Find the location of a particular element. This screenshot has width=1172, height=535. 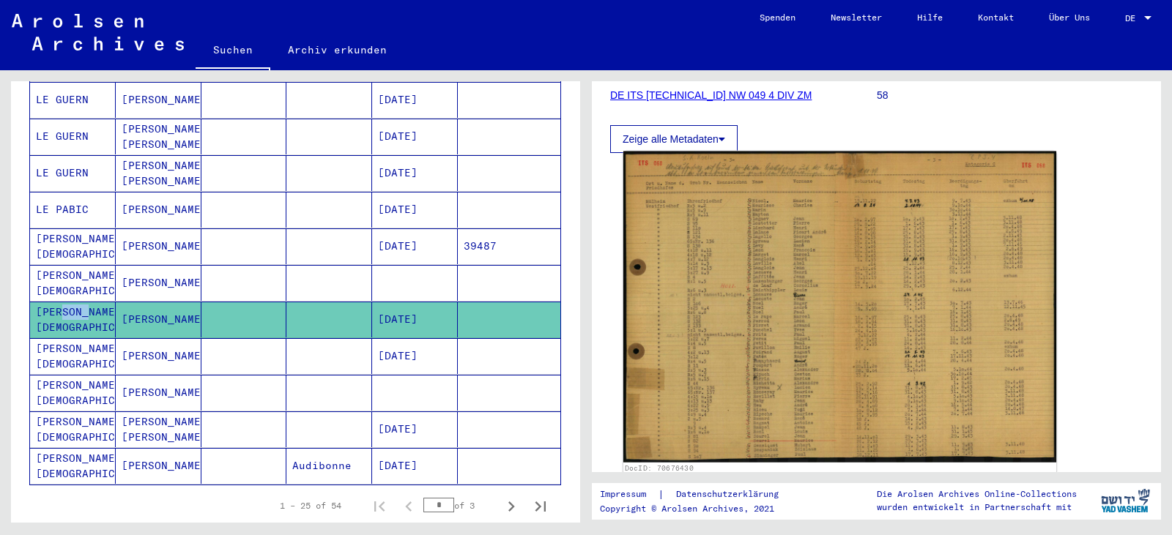

p: wurden entwickelt in Partnerschaft mit is located at coordinates (976, 508).